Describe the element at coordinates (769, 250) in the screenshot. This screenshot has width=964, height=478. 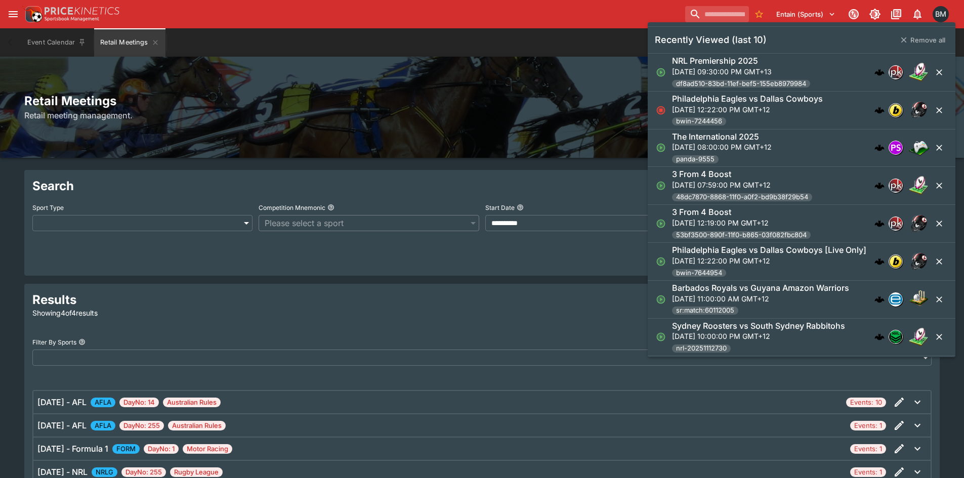
I see `h6: Philadelphia Eagles vs Dallas Cowboys [Live Only]` at that location.